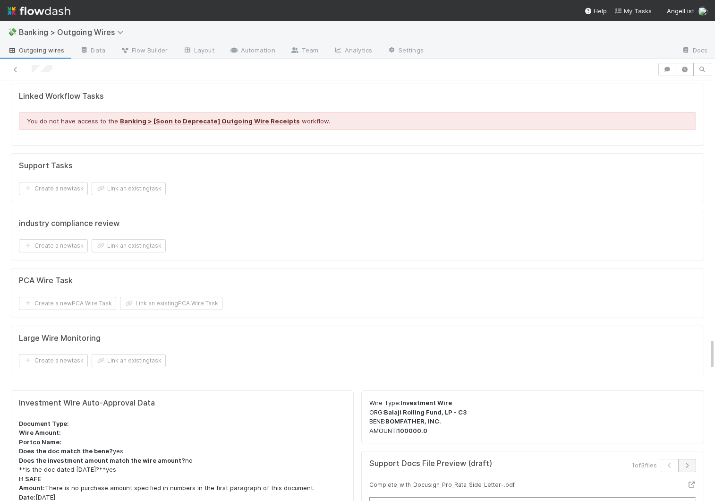 The image size is (715, 501). Describe the element at coordinates (60, 338) in the screenshot. I see `h5: Large Wire Monitoring` at that location.